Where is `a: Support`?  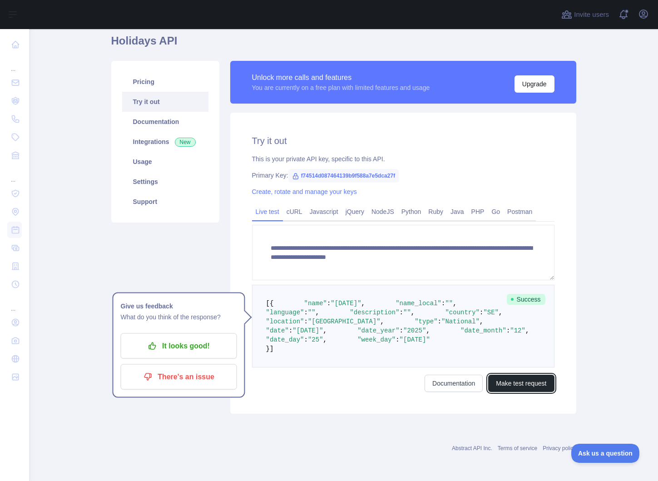
a: Support is located at coordinates (165, 202).